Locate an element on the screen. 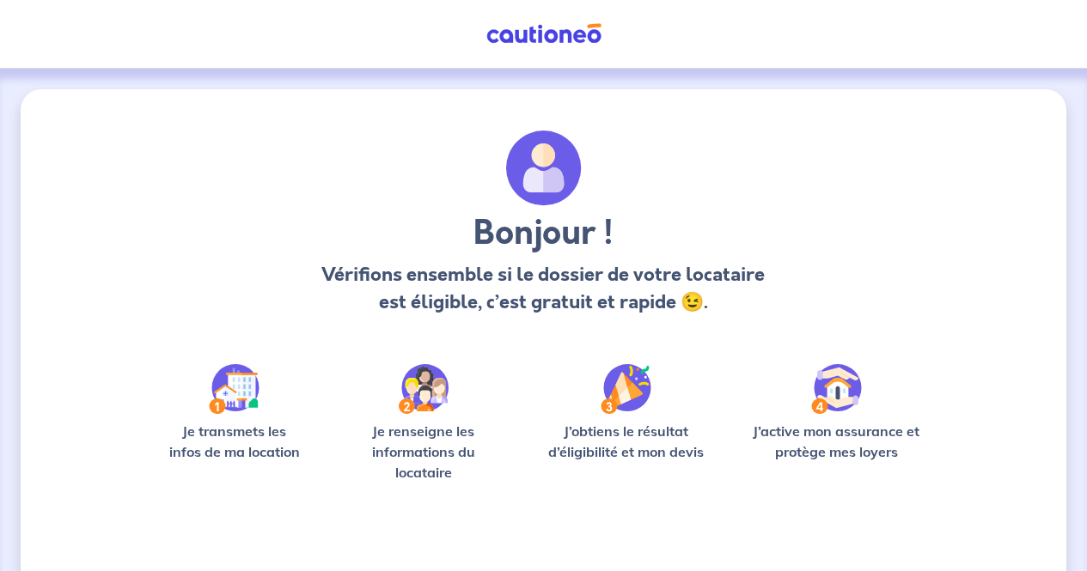  img: /static/c0a346edaed446bb123850d2d04ad552/Step-2.svg is located at coordinates (423, 389).